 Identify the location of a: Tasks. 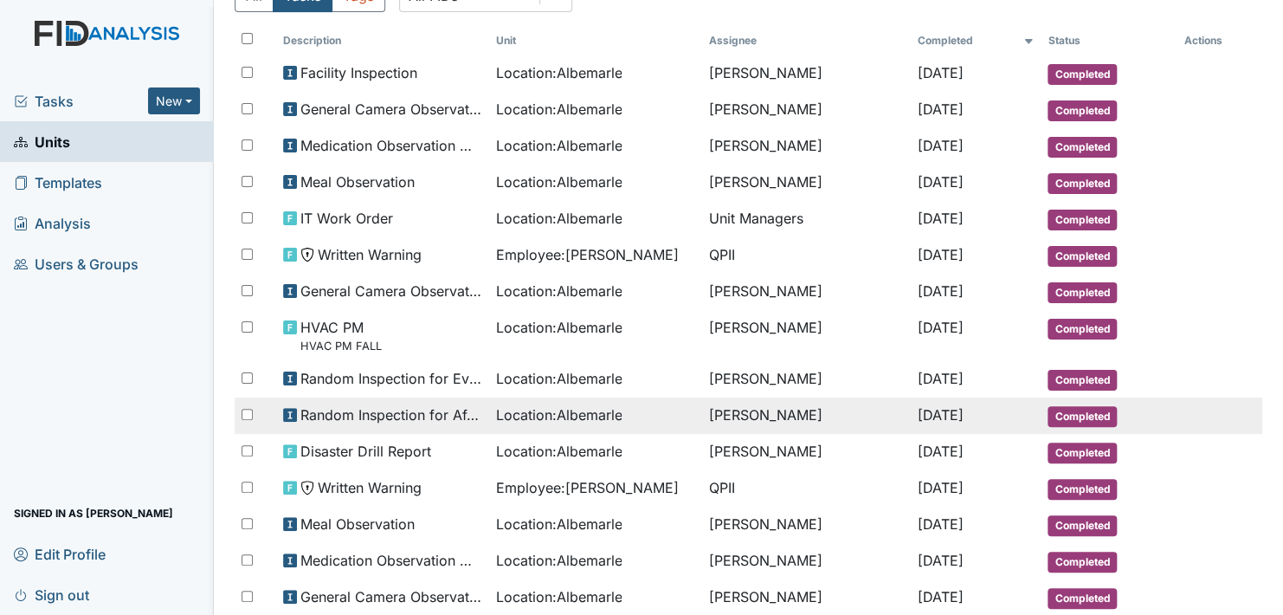
(81, 101).